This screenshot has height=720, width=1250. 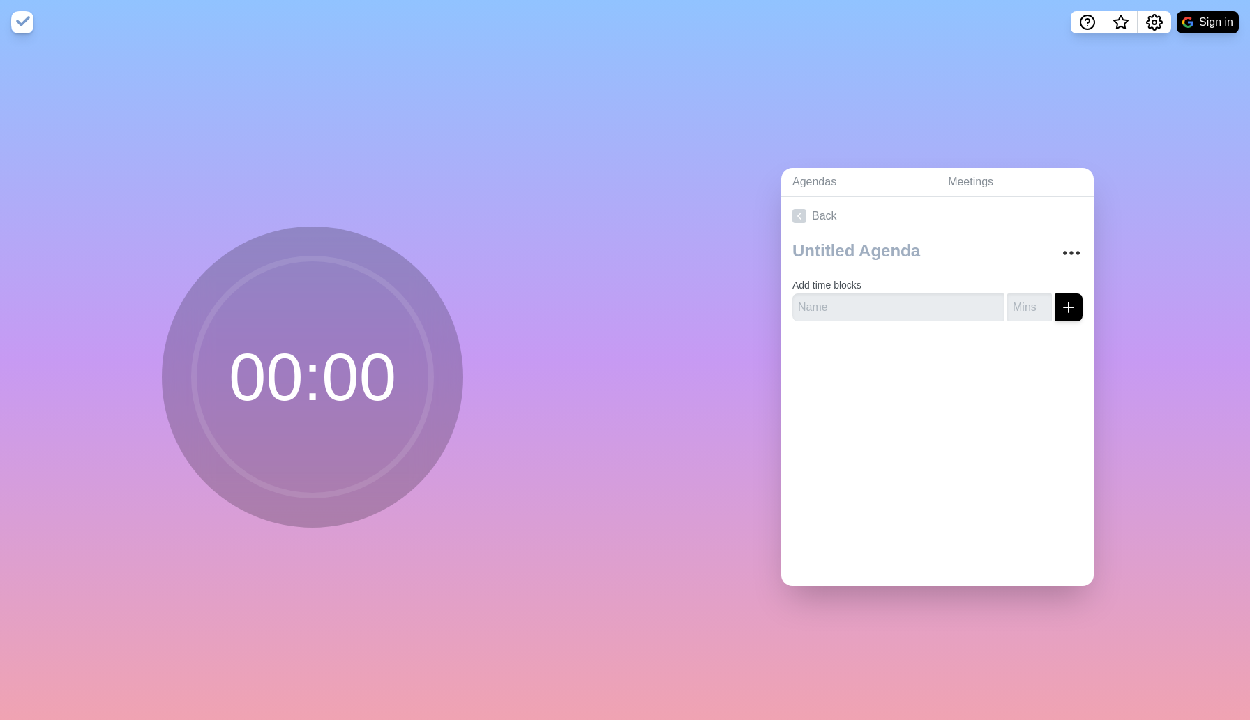 I want to click on button: Settings, so click(x=1154, y=22).